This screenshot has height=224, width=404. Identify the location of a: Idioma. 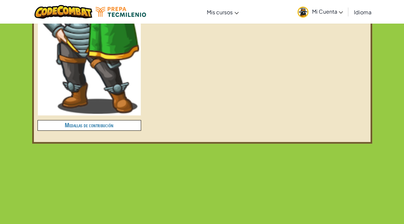
(362, 12).